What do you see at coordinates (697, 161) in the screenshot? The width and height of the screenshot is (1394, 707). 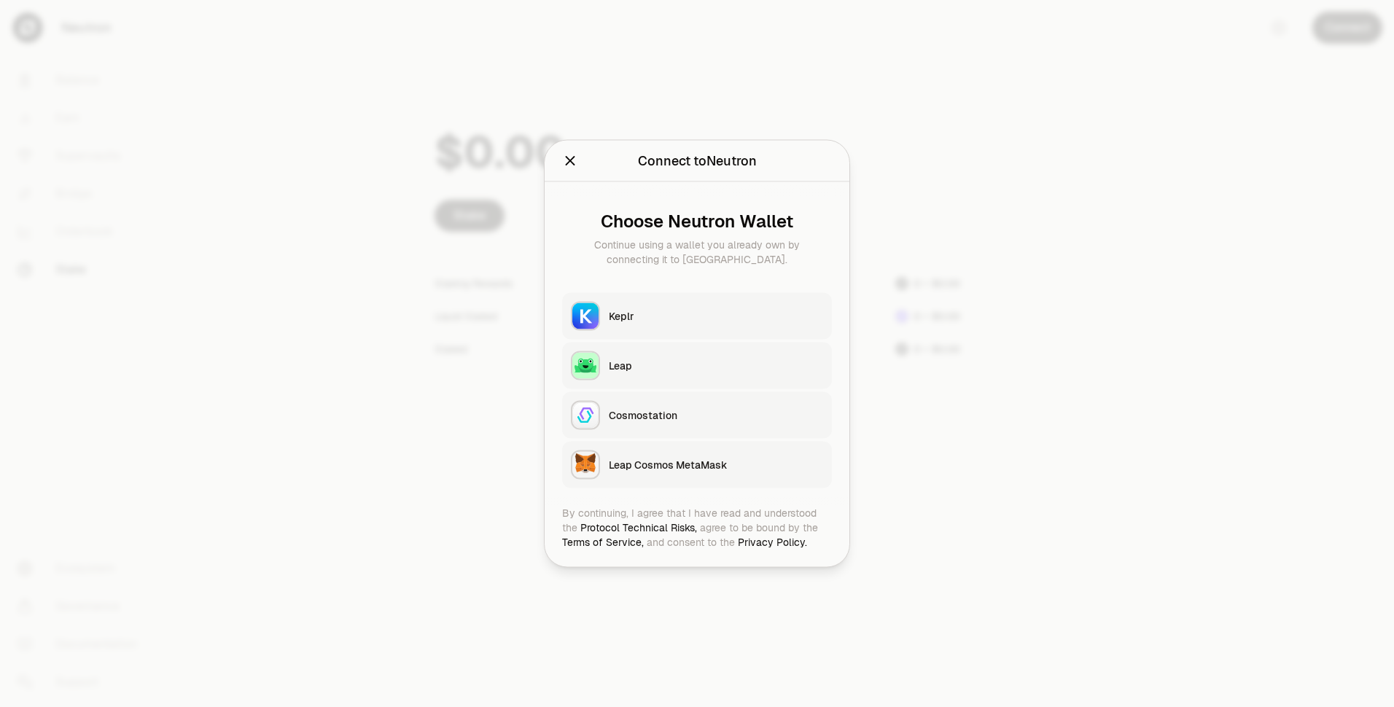 I see `div: Connect to Neutron` at bounding box center [697, 161].